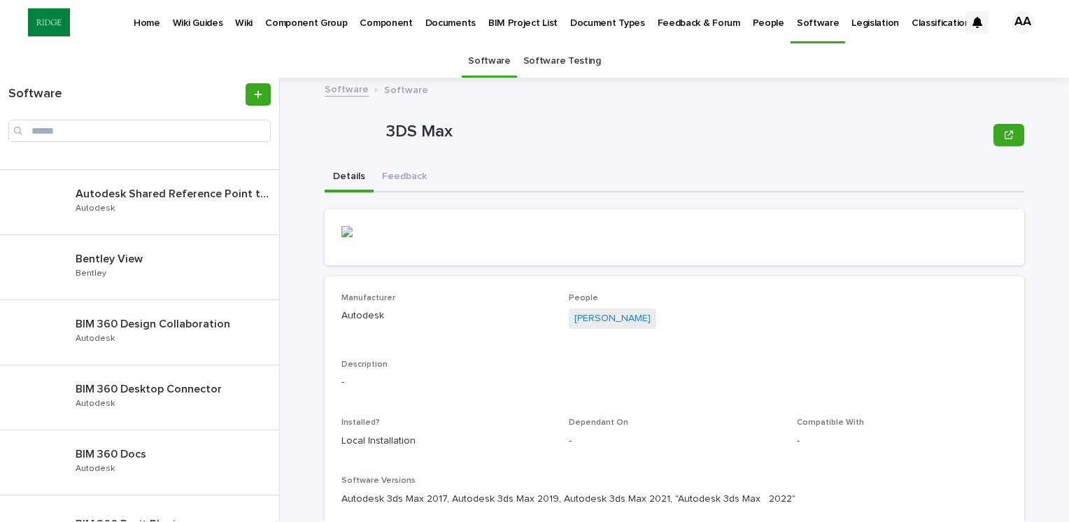 This screenshot has width=1069, height=522. What do you see at coordinates (830, 422) in the screenshot?
I see `span: Compatible With` at bounding box center [830, 422].